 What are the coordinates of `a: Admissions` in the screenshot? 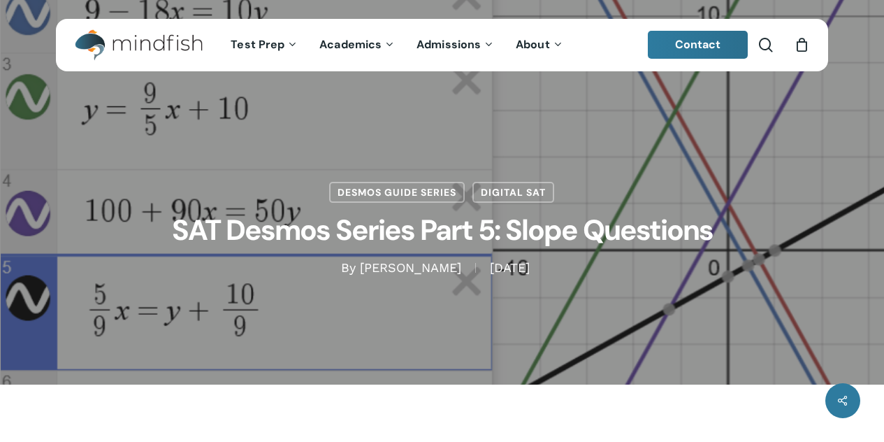 It's located at (456, 45).